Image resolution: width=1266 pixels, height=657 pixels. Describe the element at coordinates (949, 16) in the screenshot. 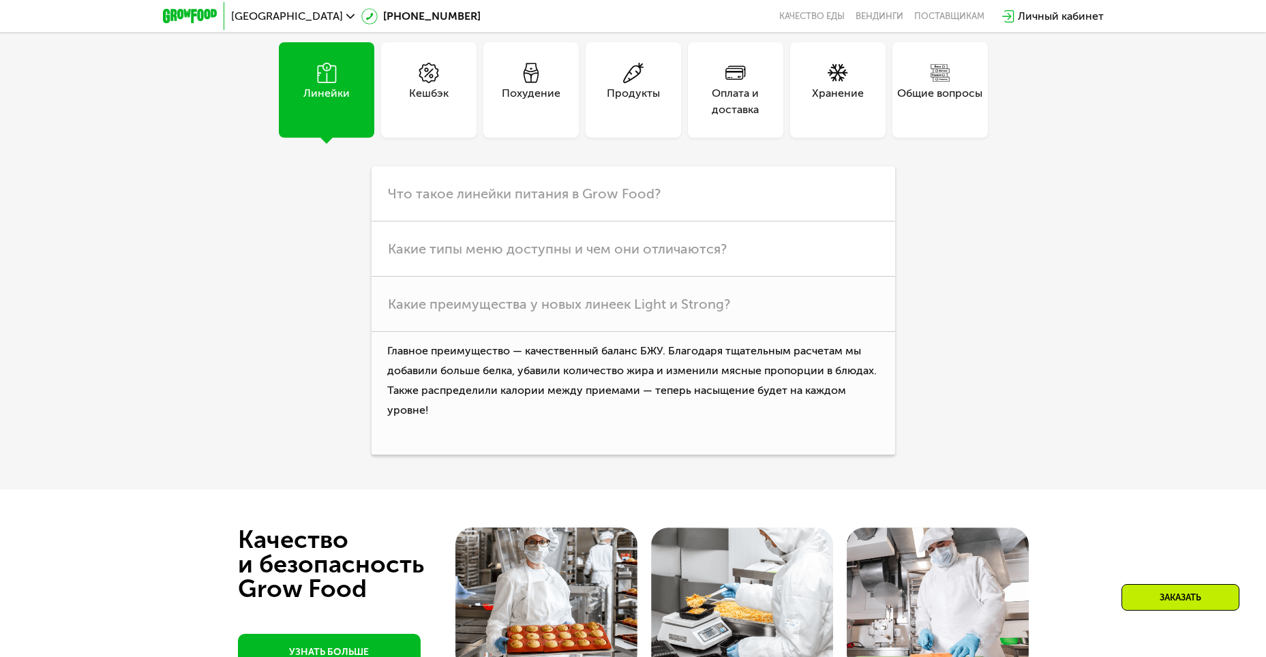

I see `div: поставщикам` at that location.